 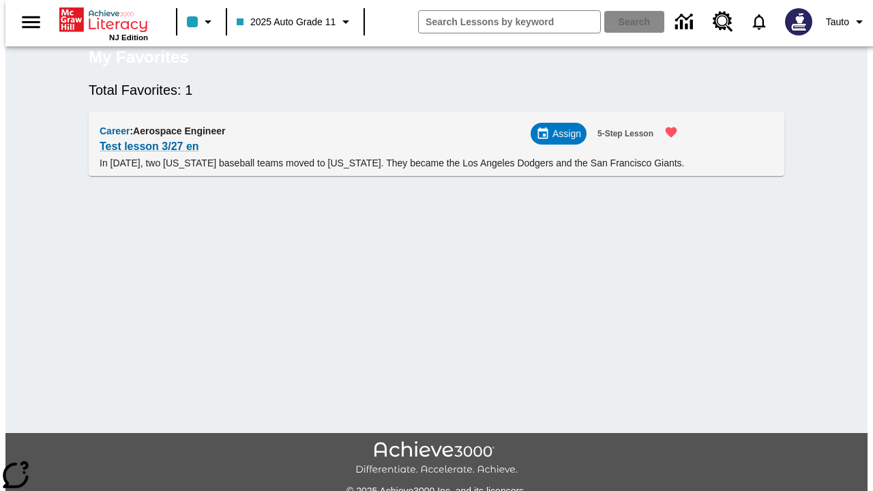 What do you see at coordinates (799, 22) in the screenshot?
I see `img: Avatar` at bounding box center [799, 22].